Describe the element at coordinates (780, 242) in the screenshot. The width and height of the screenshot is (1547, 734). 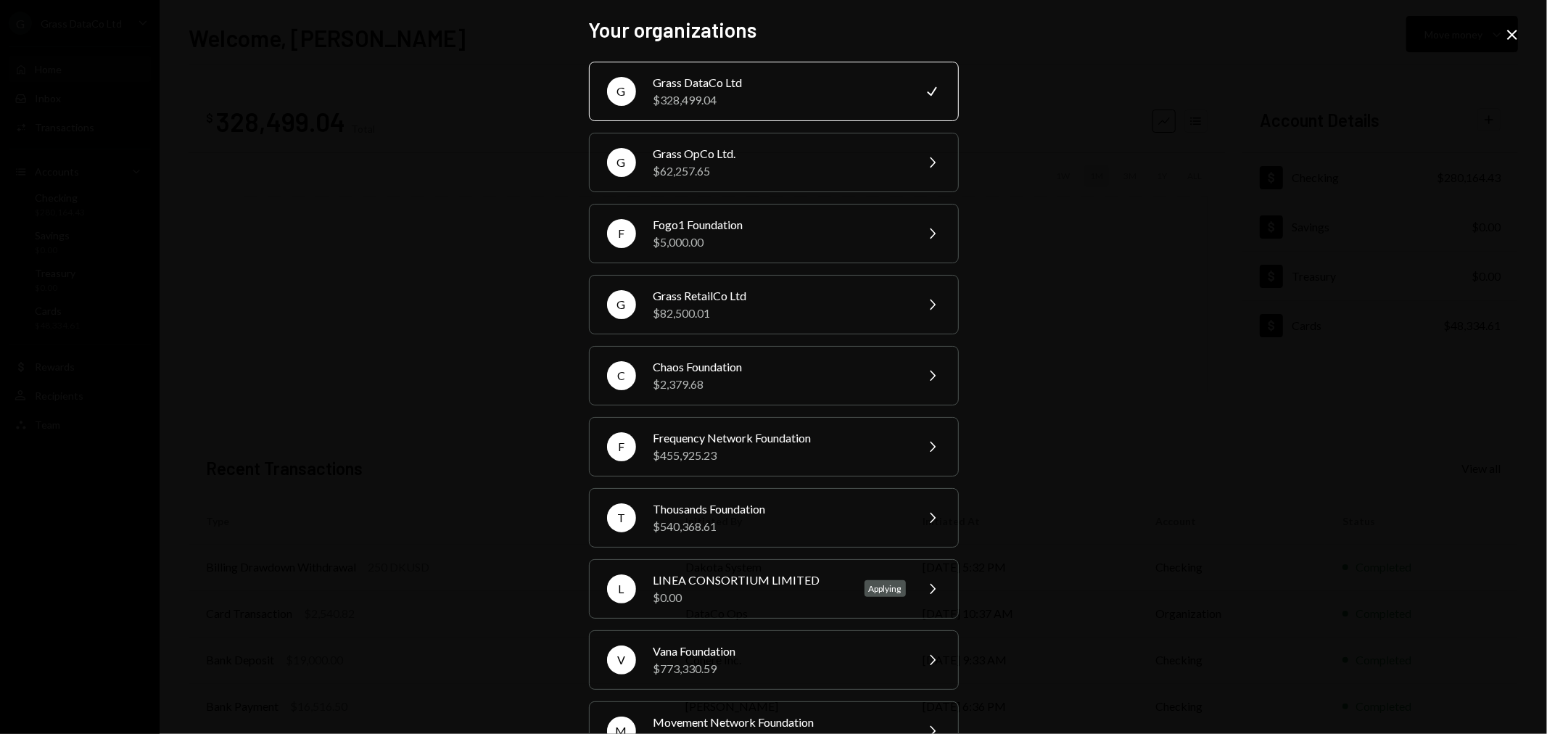
I see `div: $5,000.00` at that location.